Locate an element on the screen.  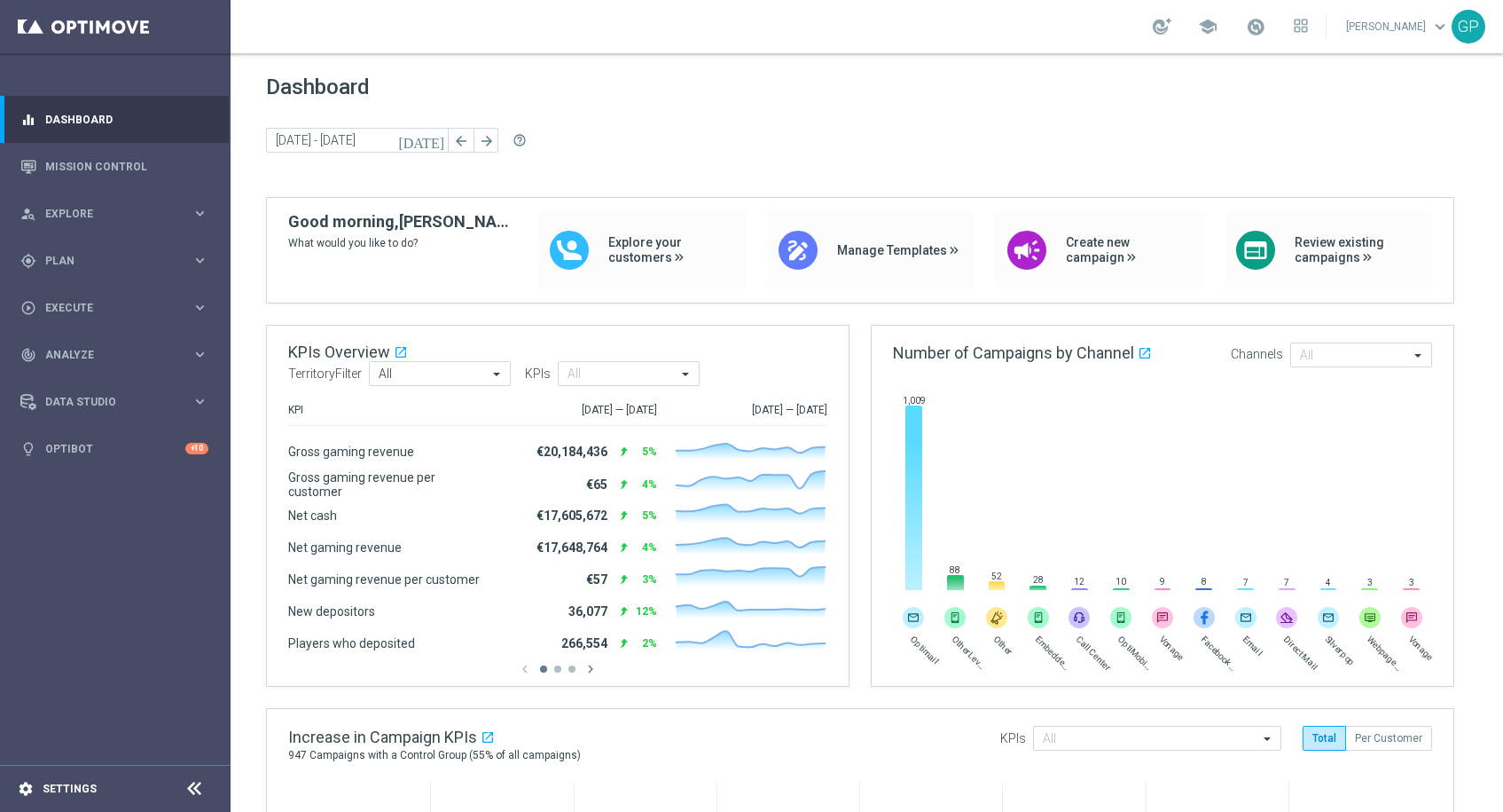
div: Data Studio keyboard_arrow_right is located at coordinates (114, 402).